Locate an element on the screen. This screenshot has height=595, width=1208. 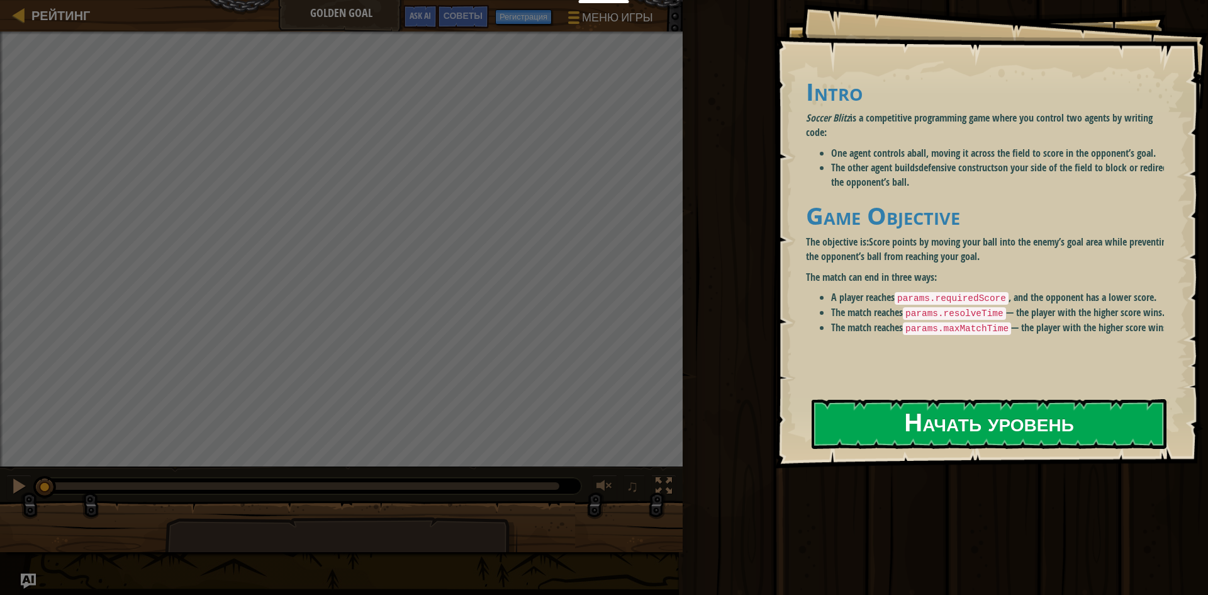
code: params.resolveTime is located at coordinates (954, 313).